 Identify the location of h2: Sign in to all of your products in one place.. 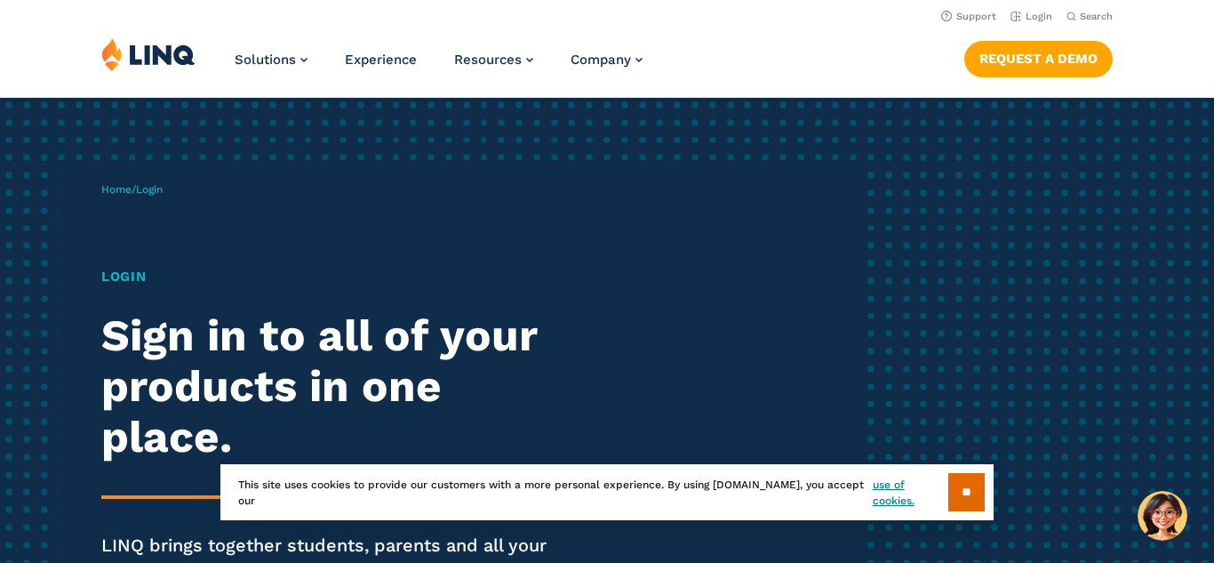
(335, 386).